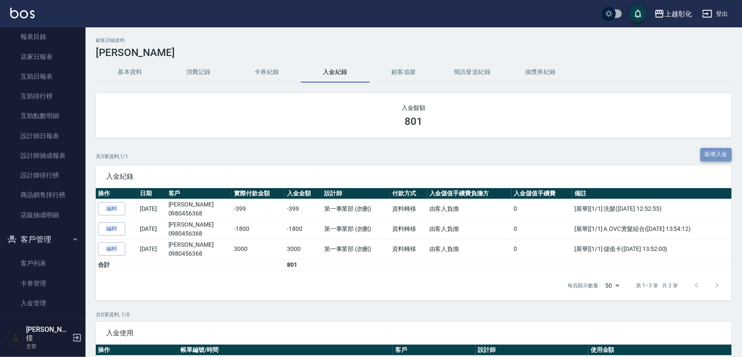 The image size is (742, 357). Describe the element at coordinates (660, 350) in the screenshot. I see `th: 使用金額` at that location.